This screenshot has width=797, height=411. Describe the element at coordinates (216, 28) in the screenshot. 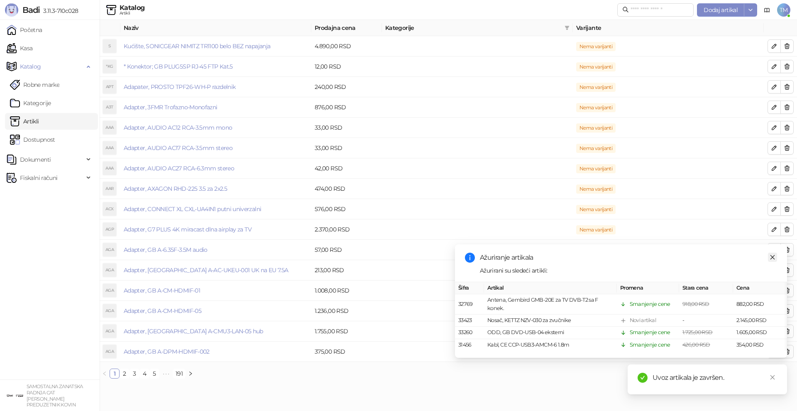

I see `th: Naziv` at that location.